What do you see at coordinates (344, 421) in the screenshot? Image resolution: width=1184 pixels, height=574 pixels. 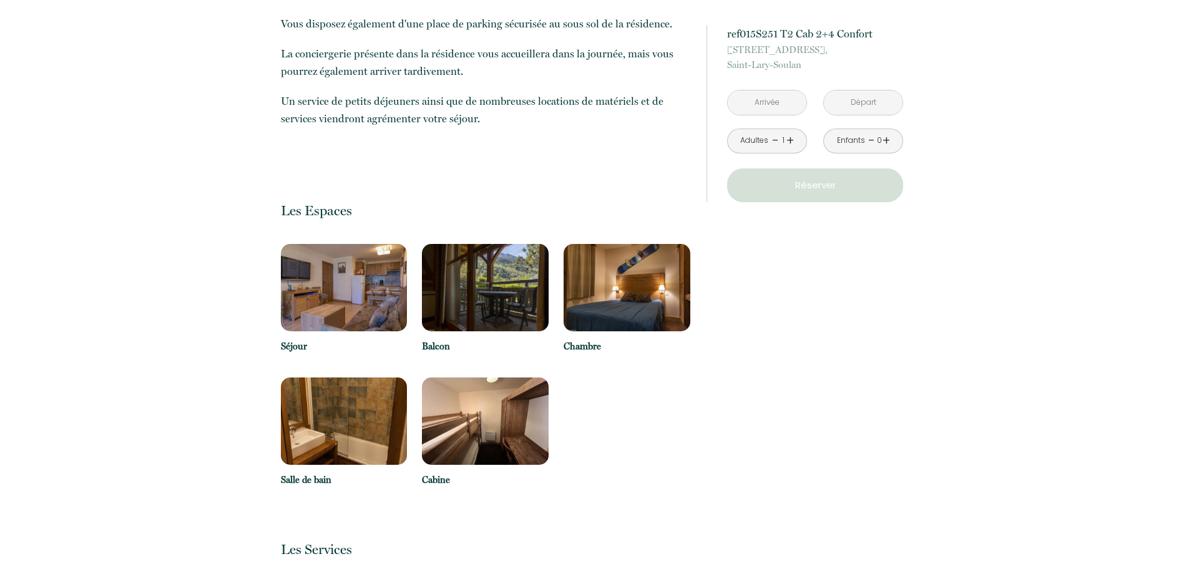 I see `img: 17139776571696.jpg` at bounding box center [344, 421].